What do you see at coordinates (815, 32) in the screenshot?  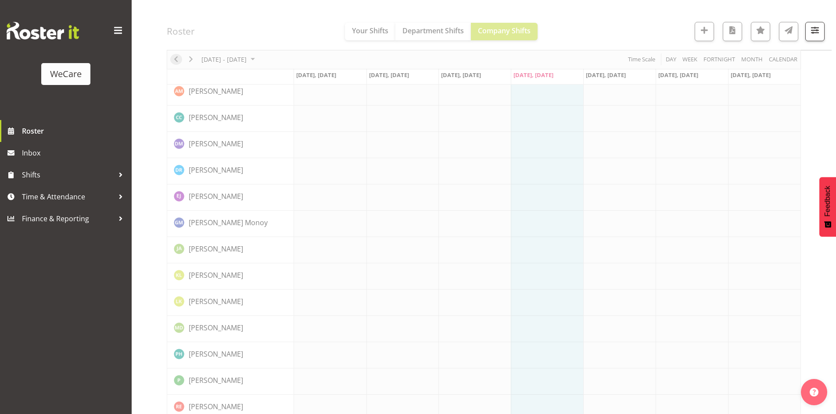 I see `button: Filter Shifts` at bounding box center [815, 32].